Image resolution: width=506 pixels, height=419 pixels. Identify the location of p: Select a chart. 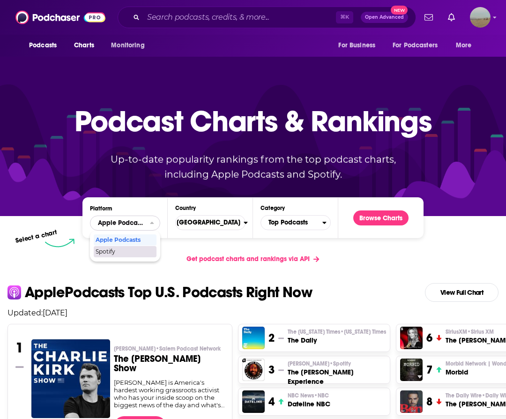
(36, 236).